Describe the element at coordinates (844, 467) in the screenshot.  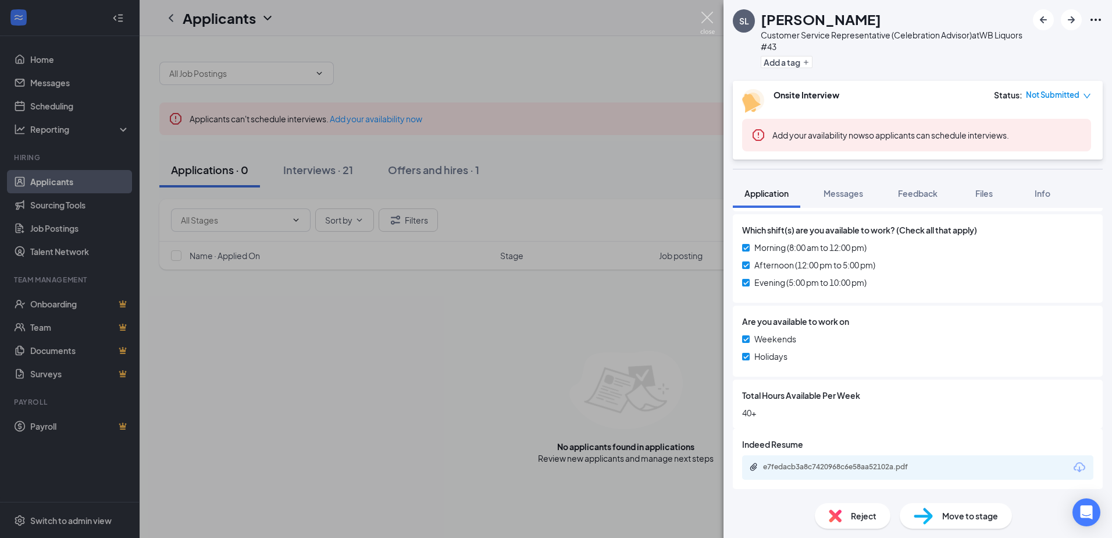
I see `a: Paperclipe7fedacb3a8c7420968c6e58aa52102a.pdf` at that location.